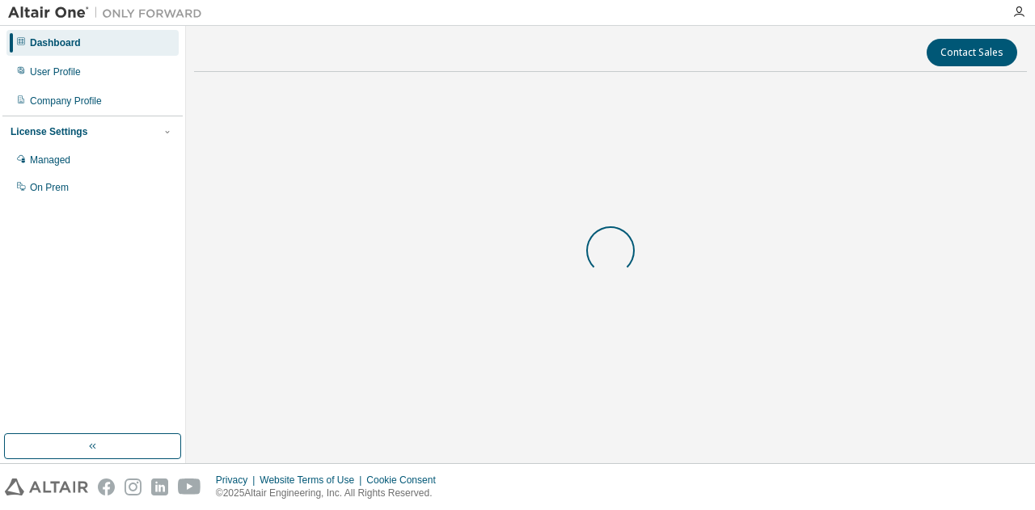 This screenshot has width=1035, height=510. I want to click on div: Cookie Consent, so click(405, 480).